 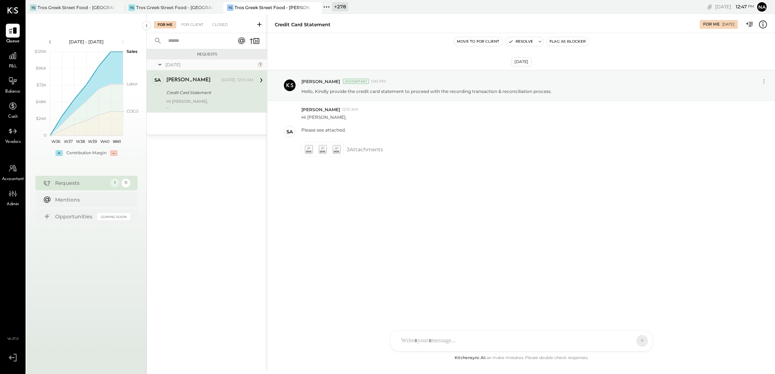 I want to click on text: Labor, so click(x=132, y=84).